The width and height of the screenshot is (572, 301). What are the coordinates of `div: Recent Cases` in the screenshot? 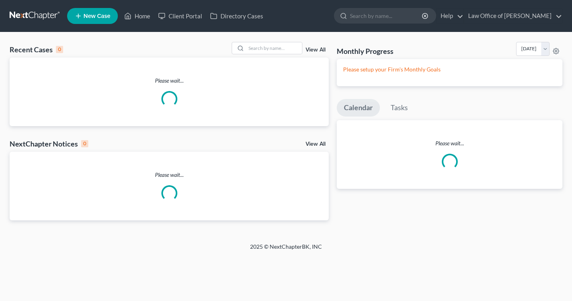 It's located at (36, 50).